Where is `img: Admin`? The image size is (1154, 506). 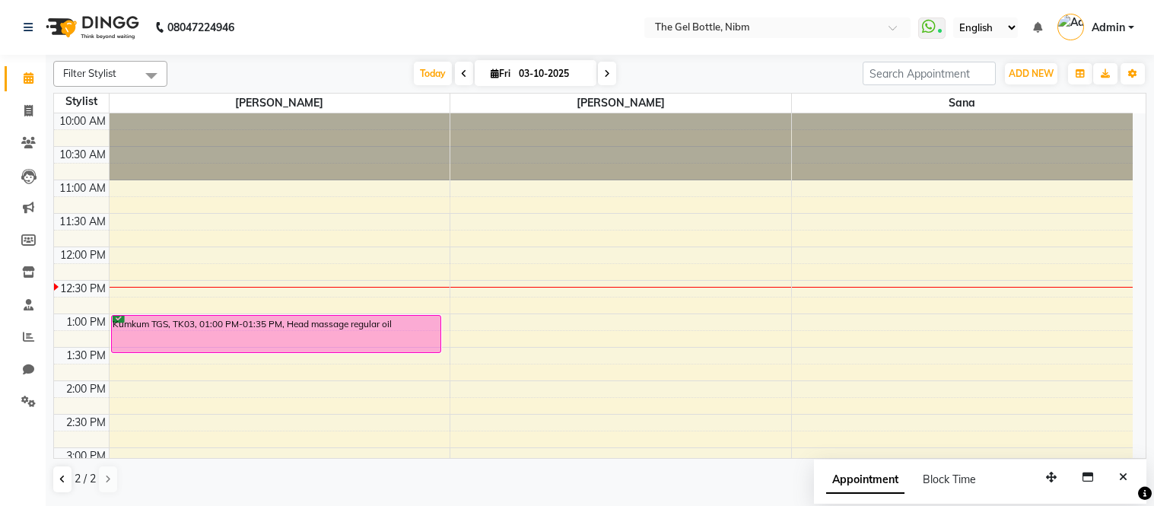 img: Admin is located at coordinates (1070, 27).